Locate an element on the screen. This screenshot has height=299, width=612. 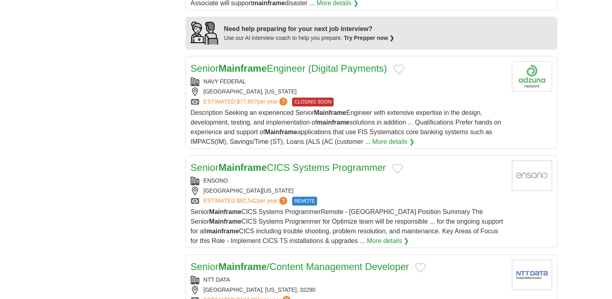
img: Ensono logo is located at coordinates (532, 175).